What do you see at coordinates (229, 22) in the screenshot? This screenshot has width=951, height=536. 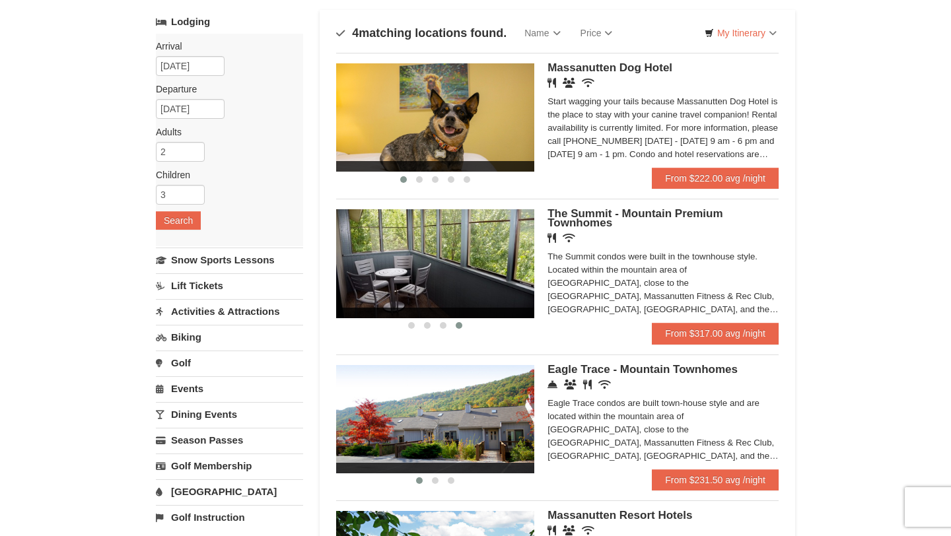 I see `a: Lodging` at bounding box center [229, 22].